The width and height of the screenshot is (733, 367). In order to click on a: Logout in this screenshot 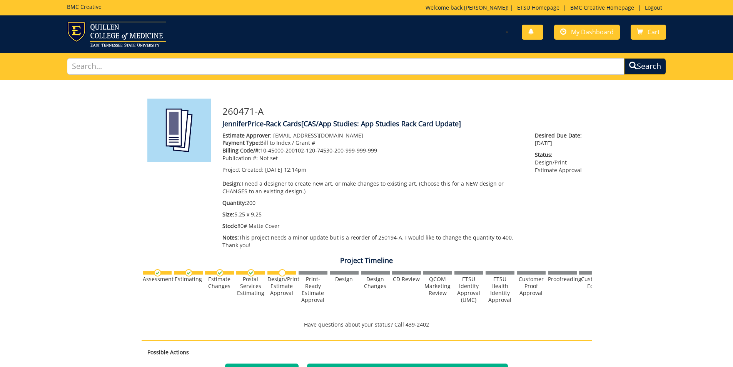, I will do `click(654, 7)`.